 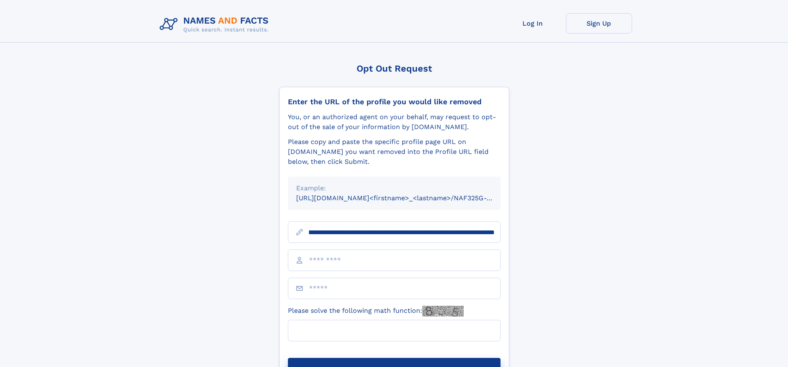 What do you see at coordinates (394, 68) in the screenshot?
I see `div: Opt Out Request` at bounding box center [394, 68].